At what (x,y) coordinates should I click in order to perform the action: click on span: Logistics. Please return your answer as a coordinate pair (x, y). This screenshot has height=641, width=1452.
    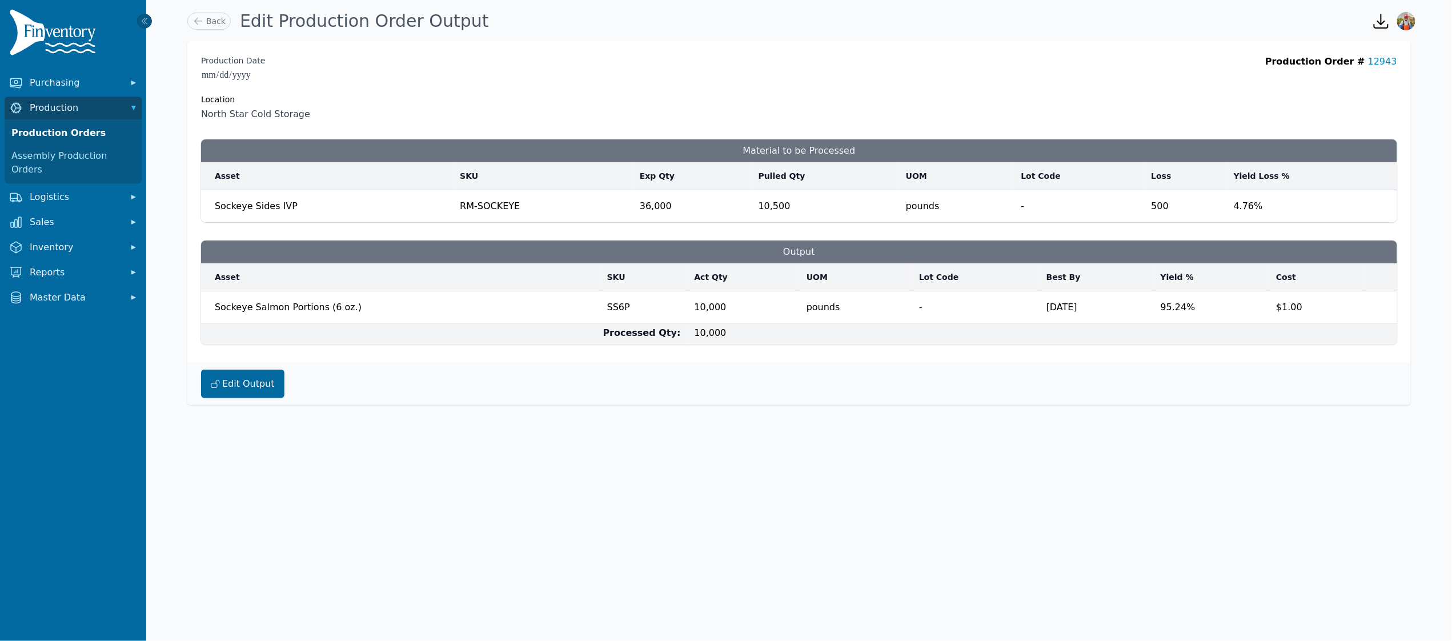
    Looking at the image, I should click on (75, 197).